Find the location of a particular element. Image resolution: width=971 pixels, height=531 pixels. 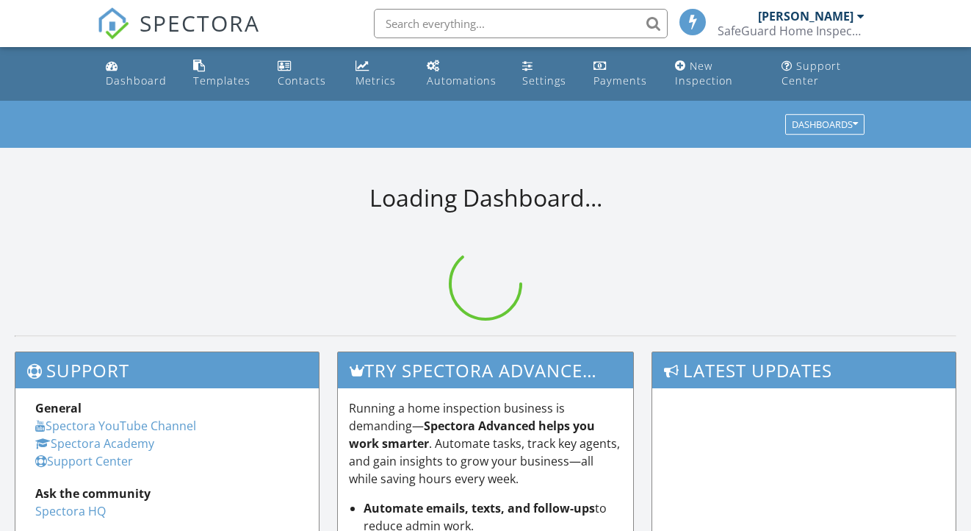

a: Payments is located at coordinates (622, 73).